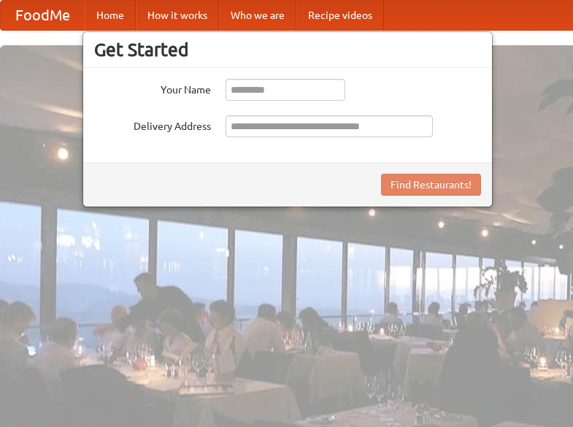 This screenshot has width=573, height=427. I want to click on a: Home, so click(110, 15).